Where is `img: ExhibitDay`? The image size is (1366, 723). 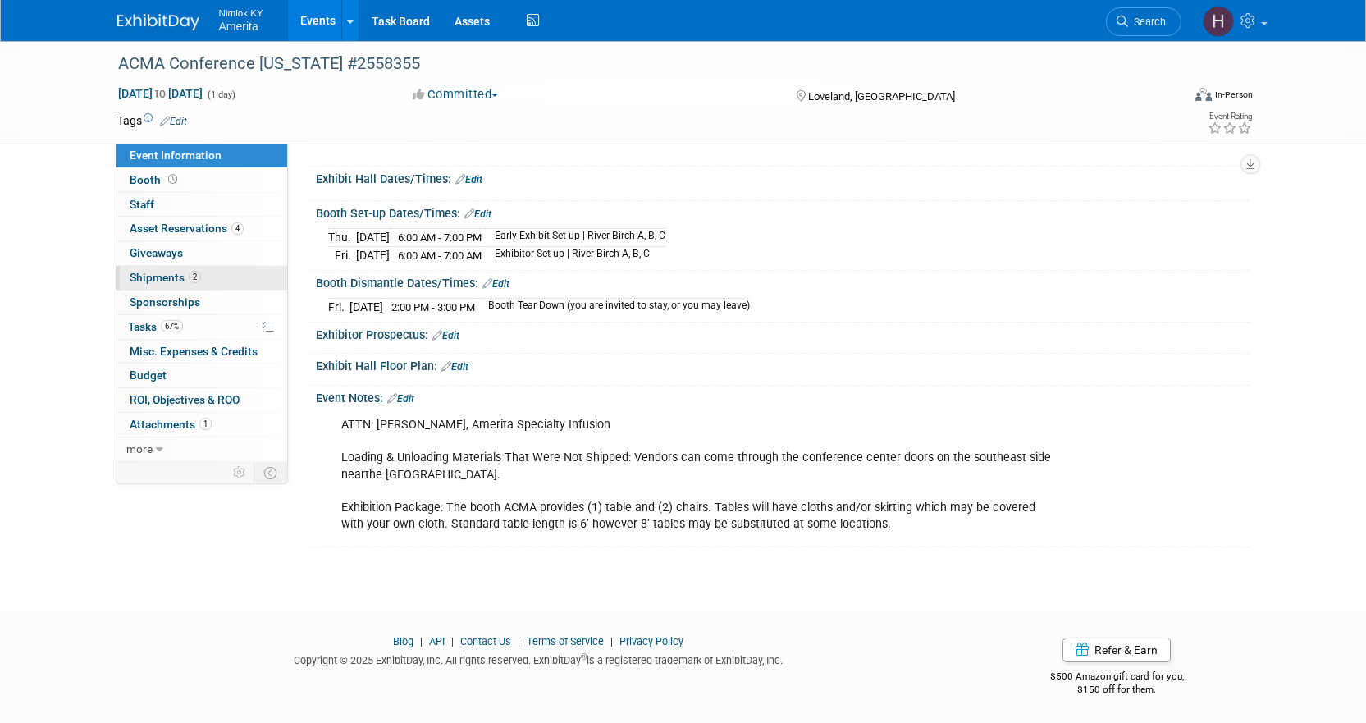 img: ExhibitDay is located at coordinates (158, 22).